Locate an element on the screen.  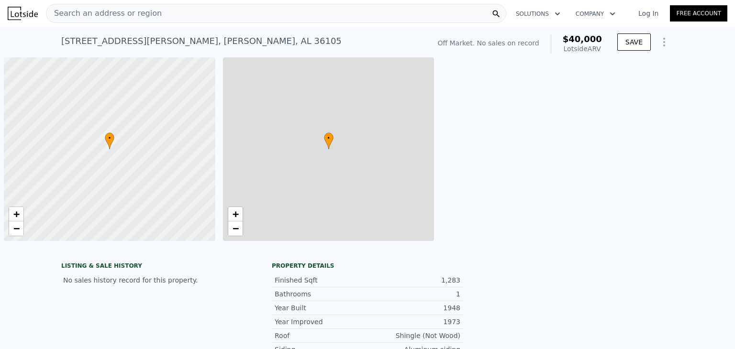
div: Bathrooms is located at coordinates (321, 294).